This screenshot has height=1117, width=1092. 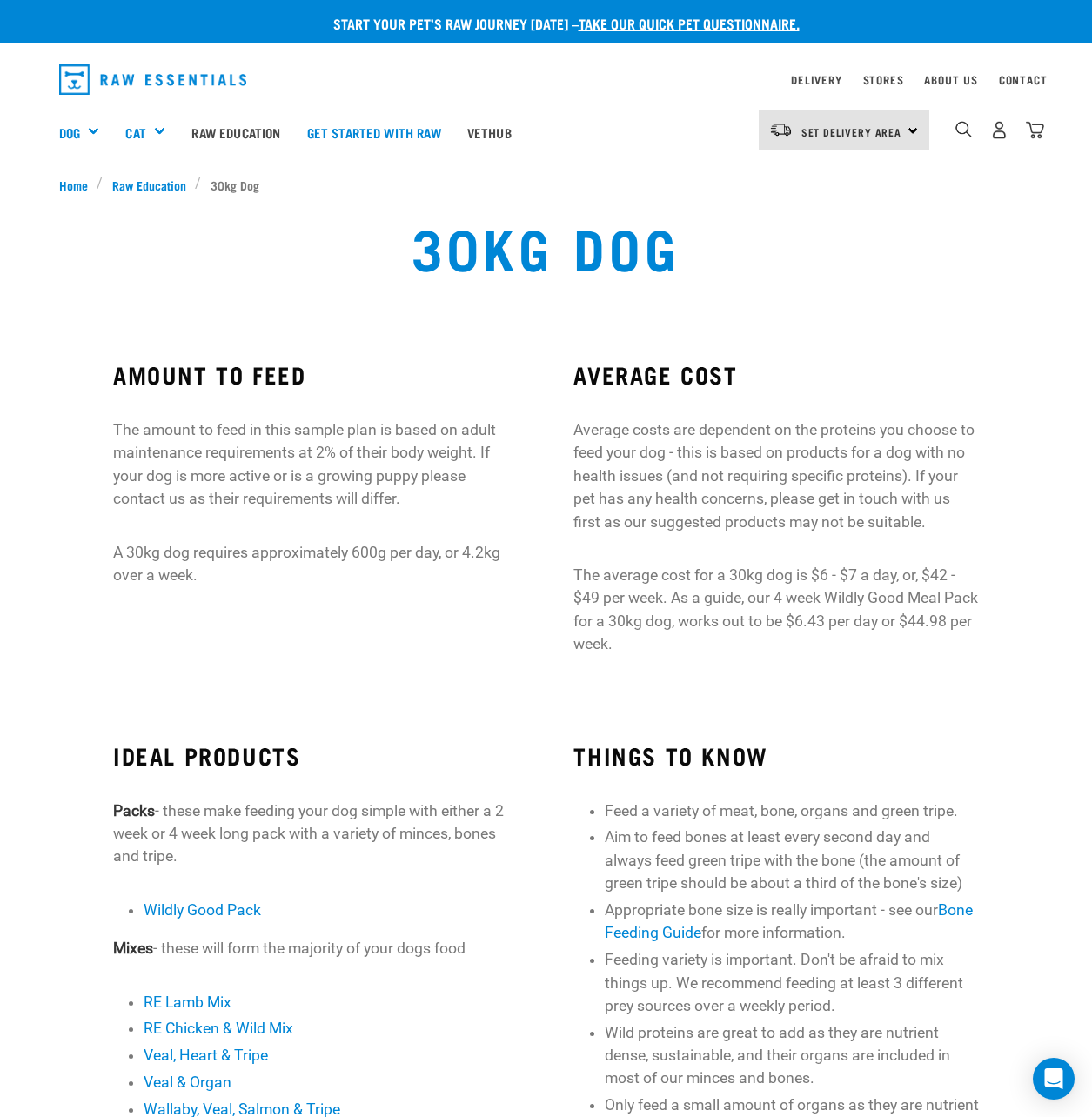 What do you see at coordinates (776, 610) in the screenshot?
I see `p: The average cost for a 30kg dog is $6 - $7 a day, or, $42 - $49 per week. As a guide, our 4 week ...` at bounding box center [776, 610].